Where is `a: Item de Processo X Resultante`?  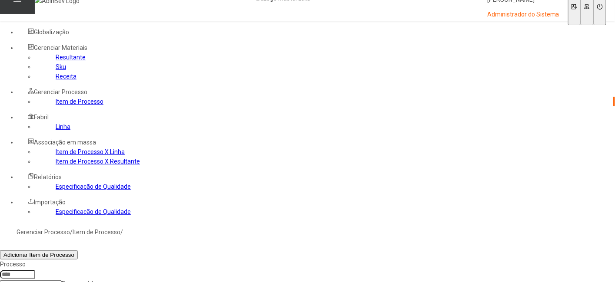
a: Item de Processo X Resultante is located at coordinates (98, 162).